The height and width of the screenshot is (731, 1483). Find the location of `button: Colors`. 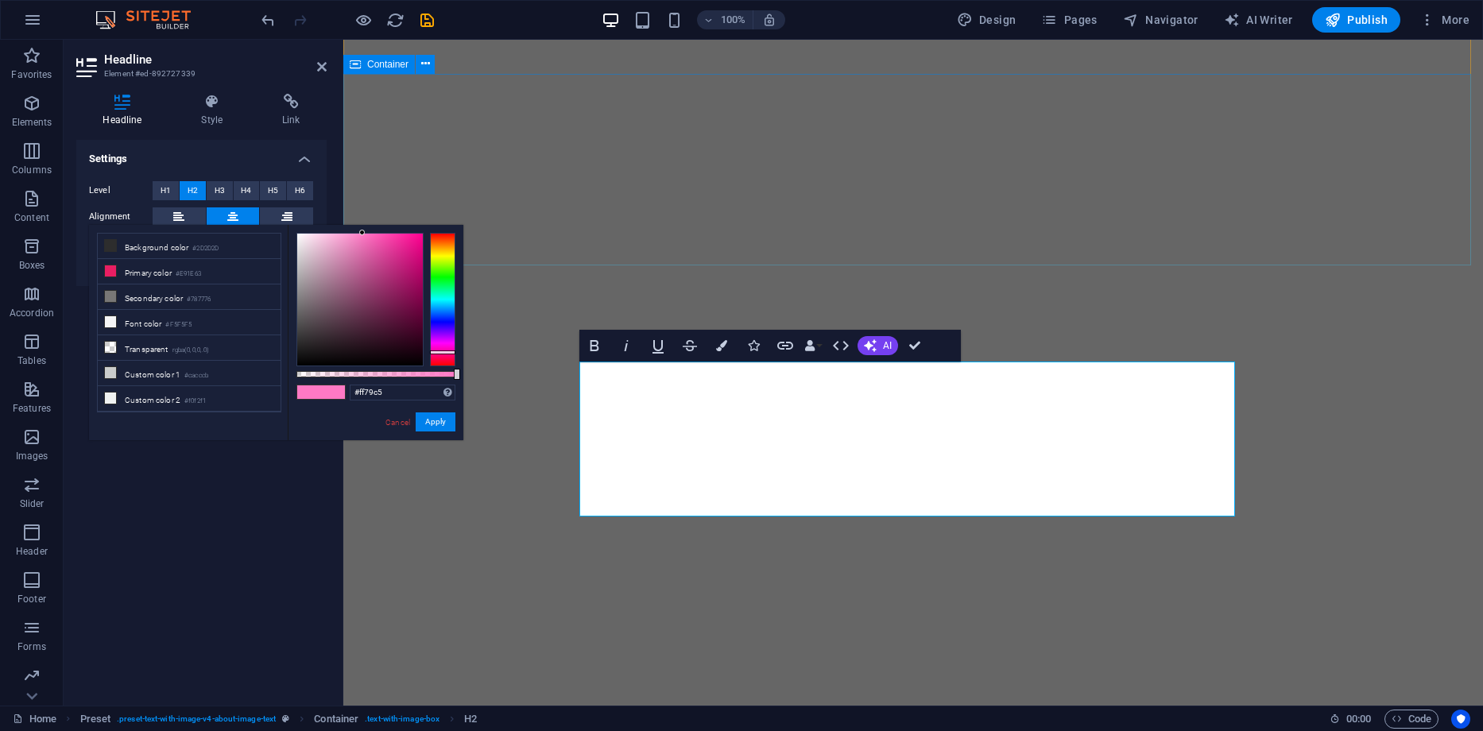

button: Colors is located at coordinates (722, 346).